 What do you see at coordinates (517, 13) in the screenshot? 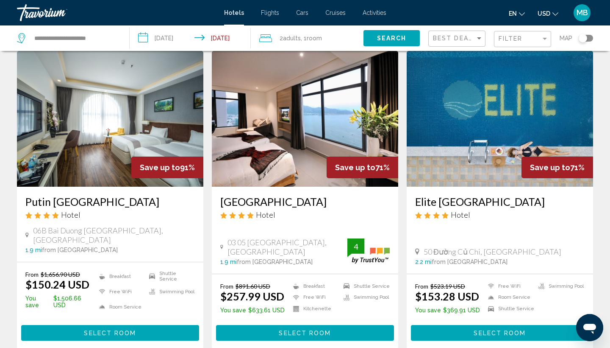
I see `button: Change language` at bounding box center [517, 13].